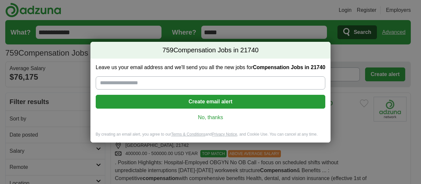 Image resolution: width=421 pixels, height=184 pixels. Describe the element at coordinates (210, 50) in the screenshot. I see `h2: Compensation Jobs in 21740` at that location.